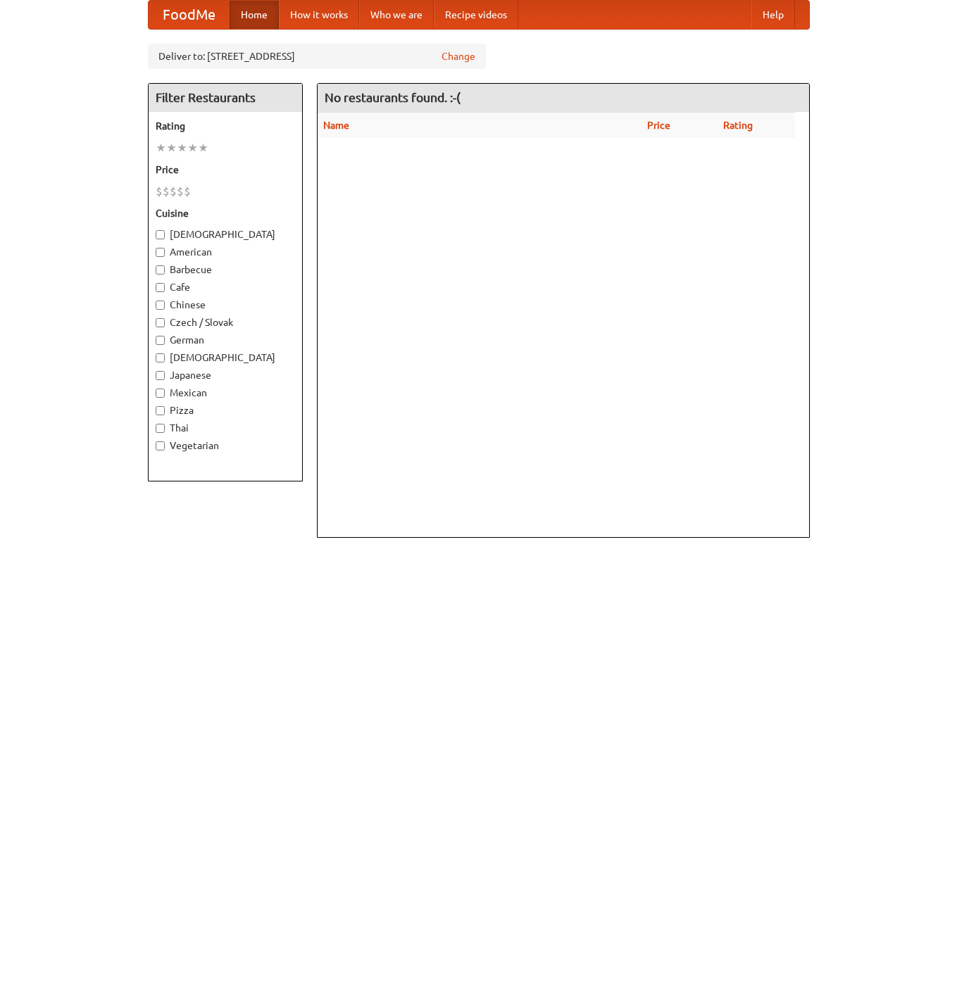 This screenshot has height=996, width=957. Describe the element at coordinates (160, 322) in the screenshot. I see `input: Czech / Slovak` at that location.